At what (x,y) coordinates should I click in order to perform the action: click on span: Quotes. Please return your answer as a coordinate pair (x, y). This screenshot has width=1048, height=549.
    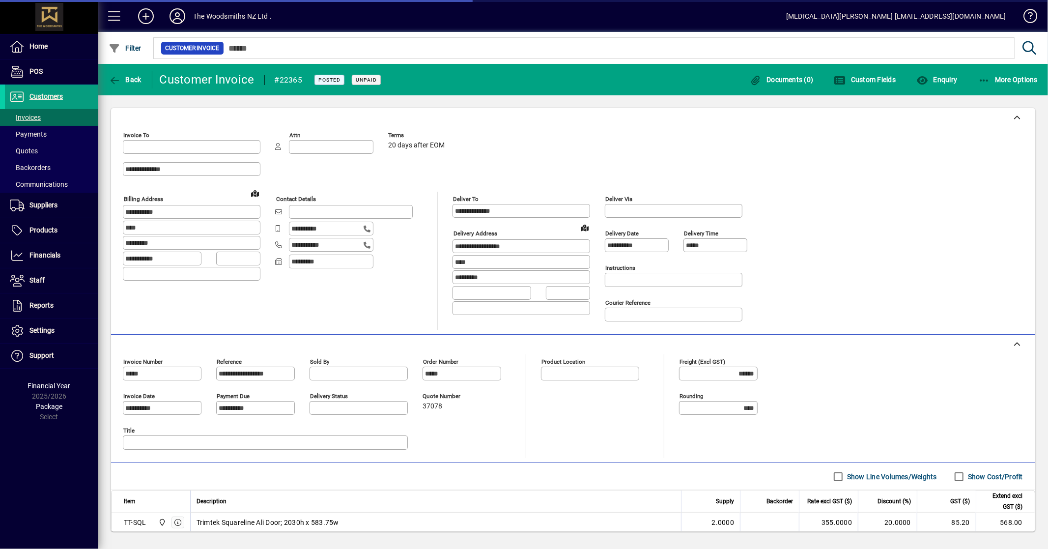
    Looking at the image, I should click on (24, 151).